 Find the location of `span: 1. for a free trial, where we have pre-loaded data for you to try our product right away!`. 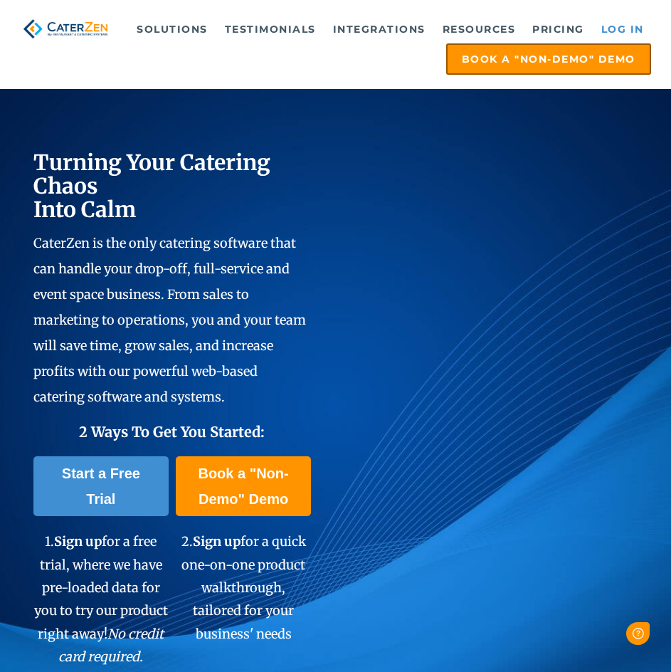

span: 1. for a free trial, where we have pre-loaded data for you to try our product right away! is located at coordinates (101, 598).